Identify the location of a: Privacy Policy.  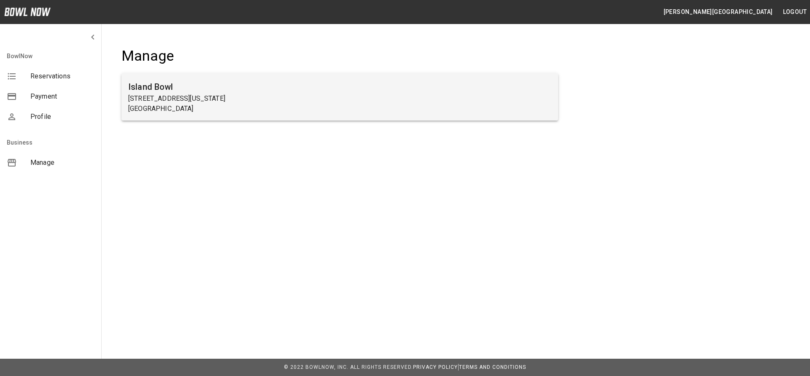
(435, 367).